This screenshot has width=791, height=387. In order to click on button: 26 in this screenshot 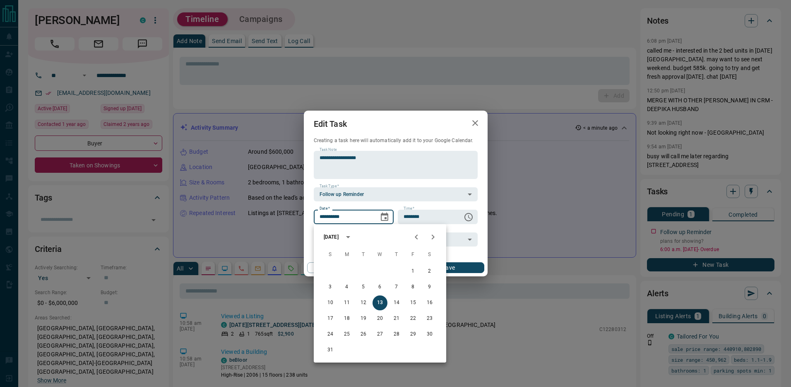, I will do `click(363, 334)`.